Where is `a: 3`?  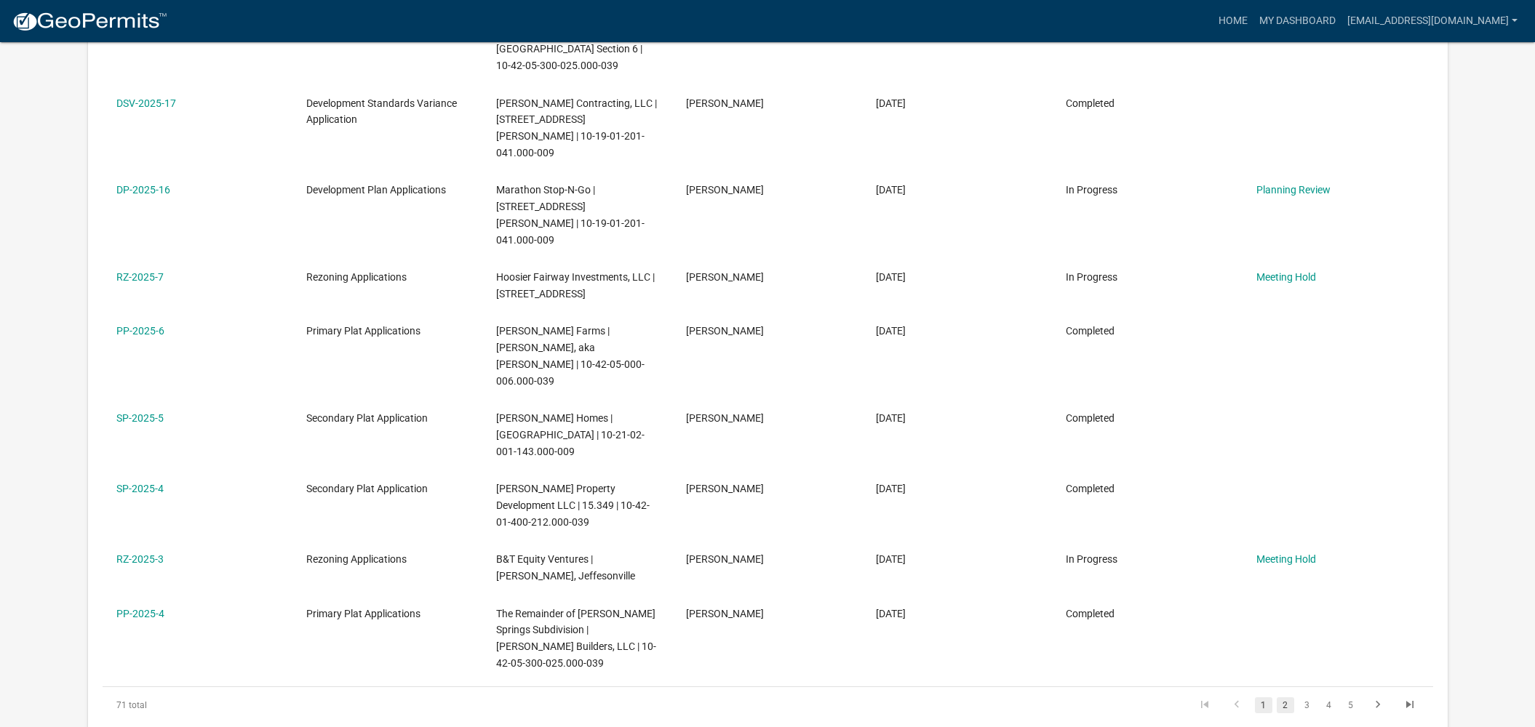
a: 3 is located at coordinates (1307, 706).